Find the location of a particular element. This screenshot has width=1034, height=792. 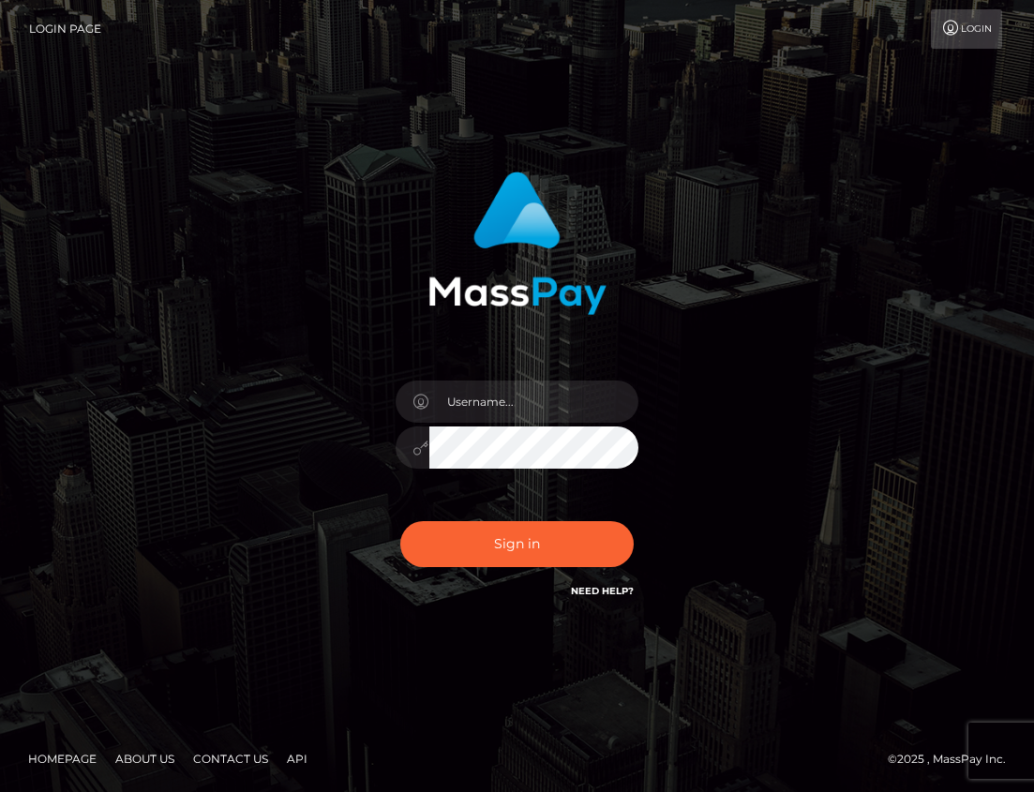

a: Login is located at coordinates (966, 29).